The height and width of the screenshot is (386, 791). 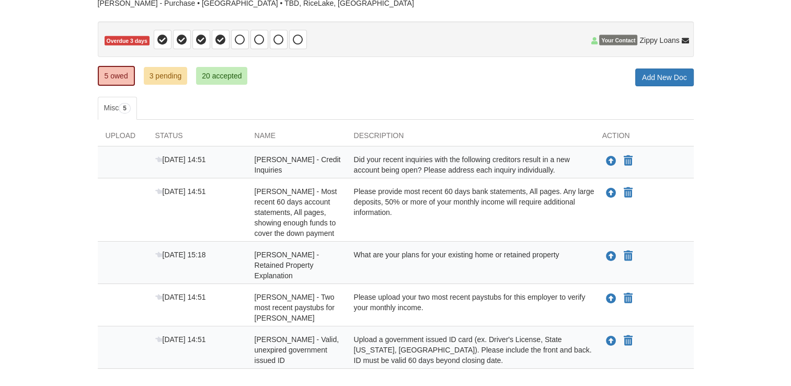 I want to click on span: Your Contact, so click(x=618, y=40).